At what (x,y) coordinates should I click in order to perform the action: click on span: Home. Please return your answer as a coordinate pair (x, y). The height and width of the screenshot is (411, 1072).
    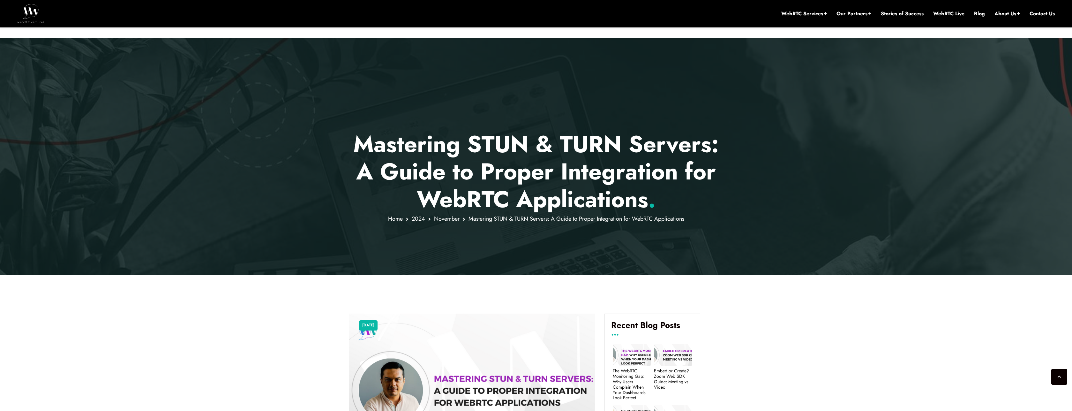
    Looking at the image, I should click on (396, 219).